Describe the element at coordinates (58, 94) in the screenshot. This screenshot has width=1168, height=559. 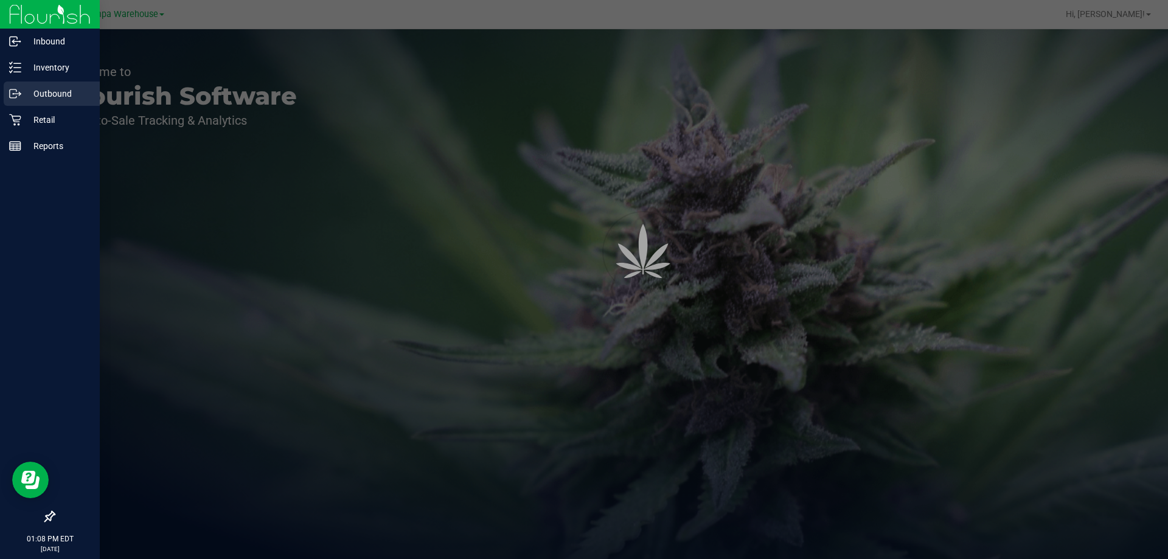
I see `p: Outbound` at that location.